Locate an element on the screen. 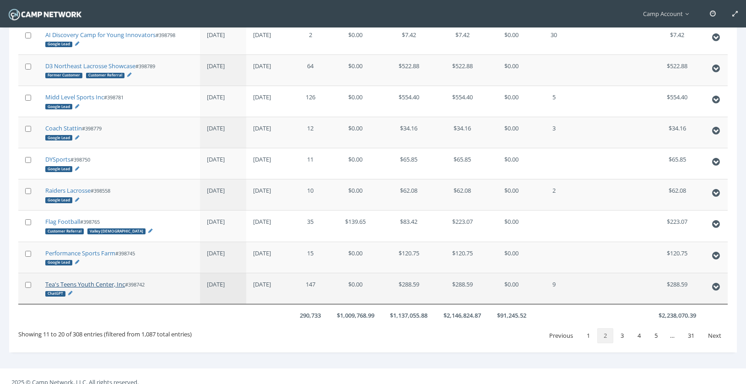  th: $1,009,768.99 is located at coordinates (355, 316).